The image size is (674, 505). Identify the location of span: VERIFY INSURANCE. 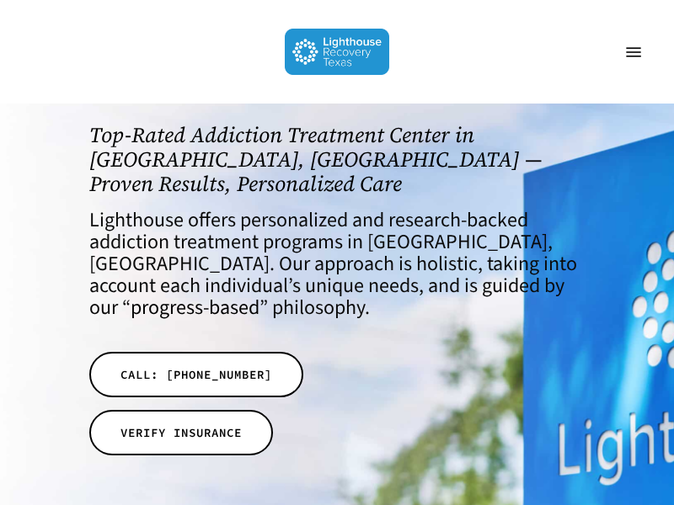
(181, 433).